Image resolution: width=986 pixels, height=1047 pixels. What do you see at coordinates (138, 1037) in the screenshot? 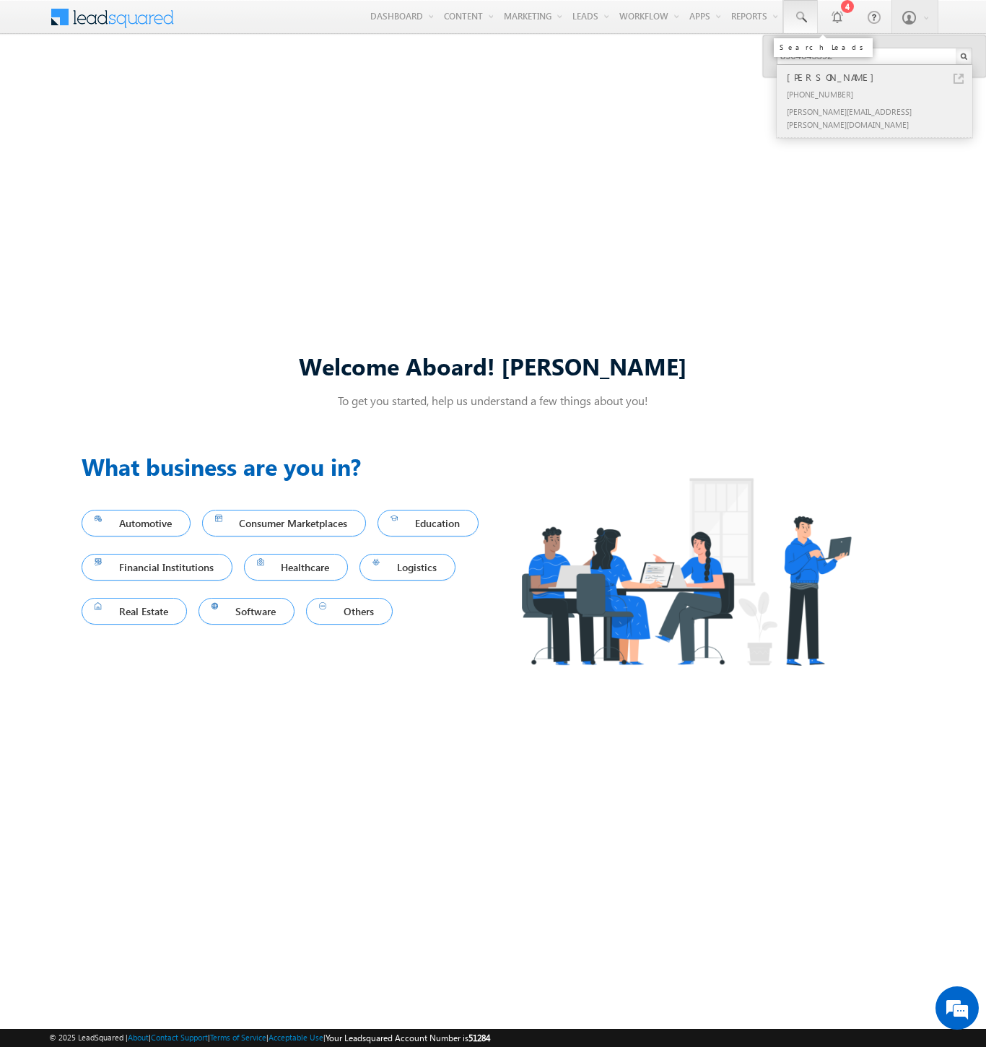
I see `a: About` at bounding box center [138, 1037].